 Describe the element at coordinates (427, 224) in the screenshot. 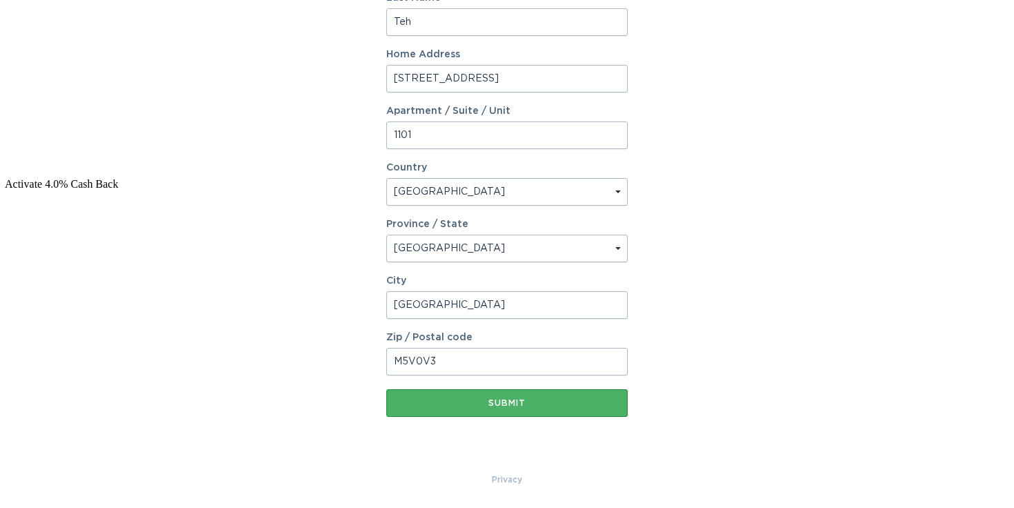

I see `label: Province / State` at that location.